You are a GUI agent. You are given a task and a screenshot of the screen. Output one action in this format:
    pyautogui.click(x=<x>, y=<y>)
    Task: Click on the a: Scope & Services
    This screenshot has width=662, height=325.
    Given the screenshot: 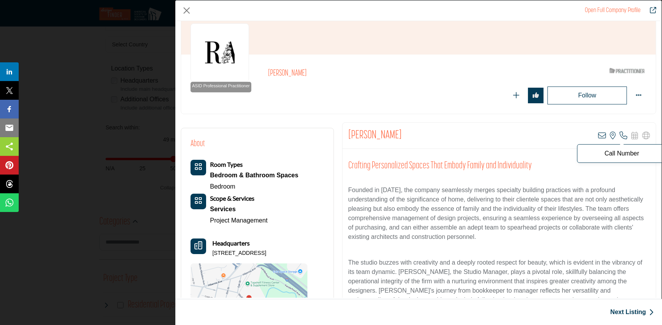 What is the action you would take?
    pyautogui.click(x=232, y=198)
    